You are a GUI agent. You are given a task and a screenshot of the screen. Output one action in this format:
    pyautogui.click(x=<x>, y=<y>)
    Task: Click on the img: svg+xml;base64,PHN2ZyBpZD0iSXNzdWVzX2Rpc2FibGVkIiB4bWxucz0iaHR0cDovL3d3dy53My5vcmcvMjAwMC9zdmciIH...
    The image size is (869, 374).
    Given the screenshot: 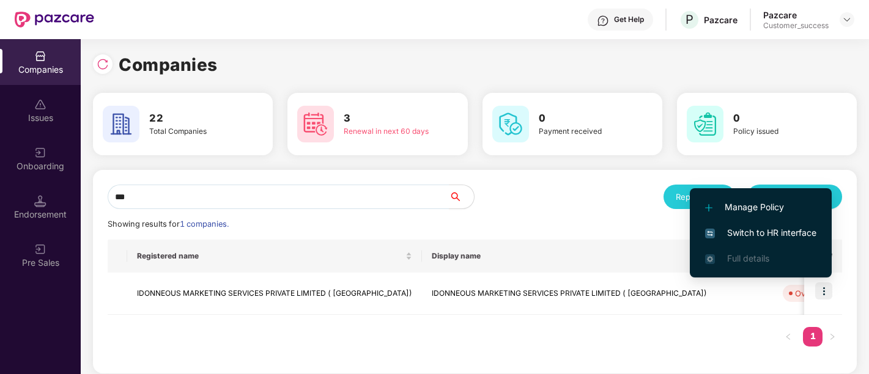 What is the action you would take?
    pyautogui.click(x=40, y=105)
    